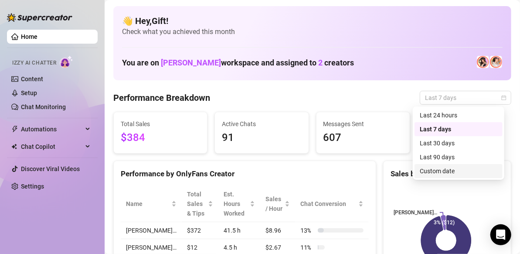  I want to click on span: calendar, so click(504, 98).